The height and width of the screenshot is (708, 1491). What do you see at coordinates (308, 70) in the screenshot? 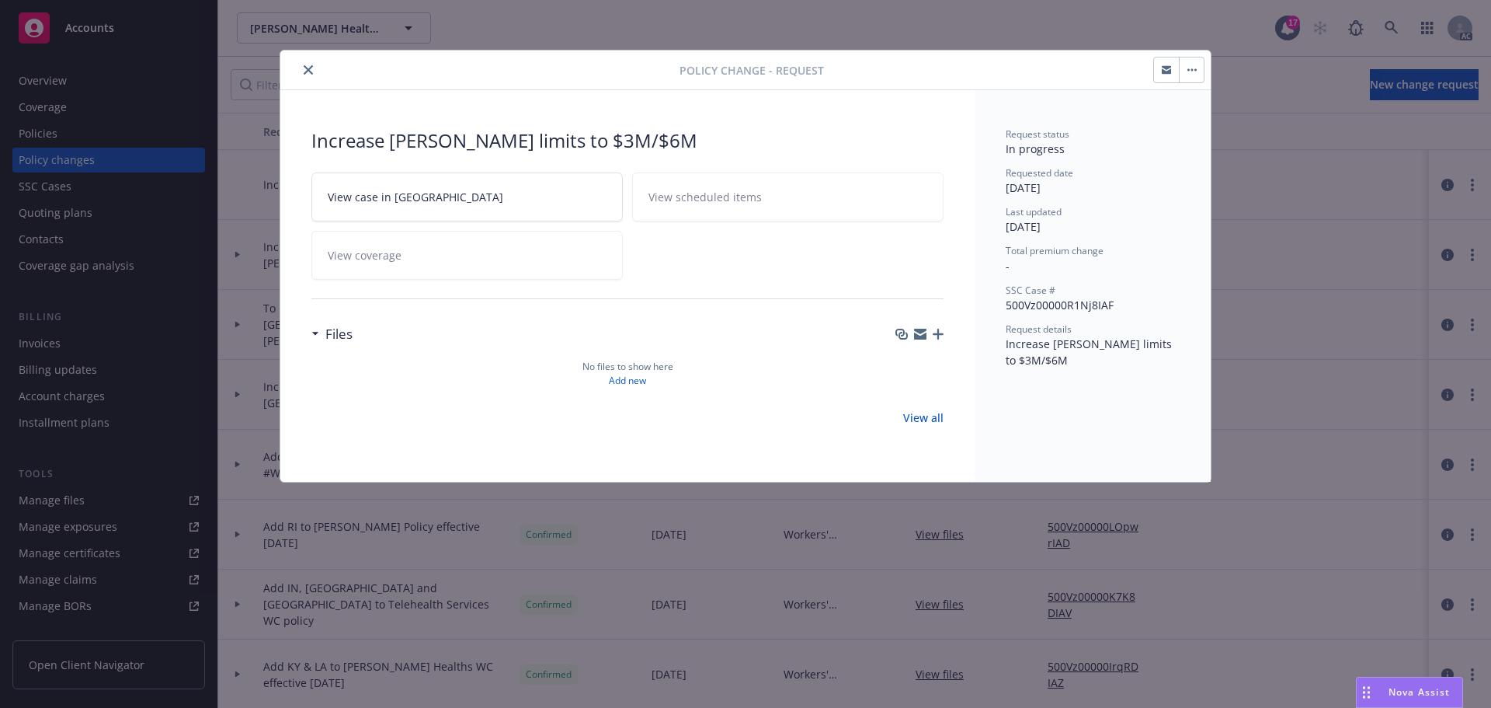
I see `button: close` at bounding box center [308, 70].